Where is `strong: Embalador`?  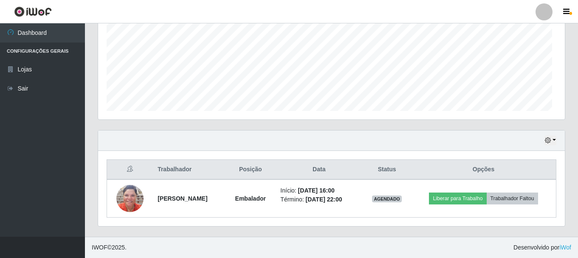 strong: Embalador is located at coordinates (251, 198).